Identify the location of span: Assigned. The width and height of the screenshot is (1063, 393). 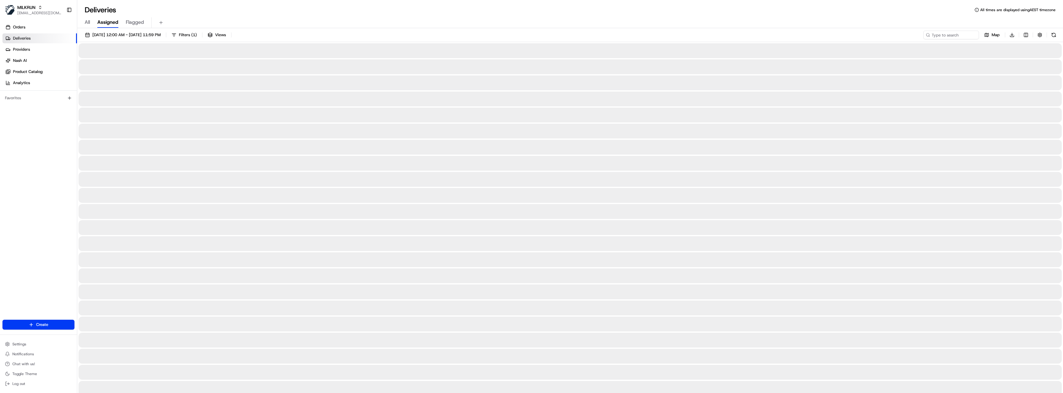
(108, 22).